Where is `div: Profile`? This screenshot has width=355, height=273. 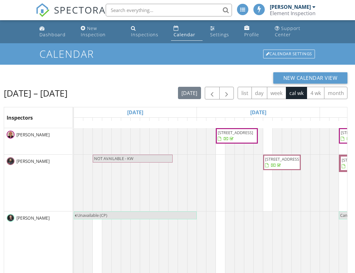 div: Profile is located at coordinates (251, 34).